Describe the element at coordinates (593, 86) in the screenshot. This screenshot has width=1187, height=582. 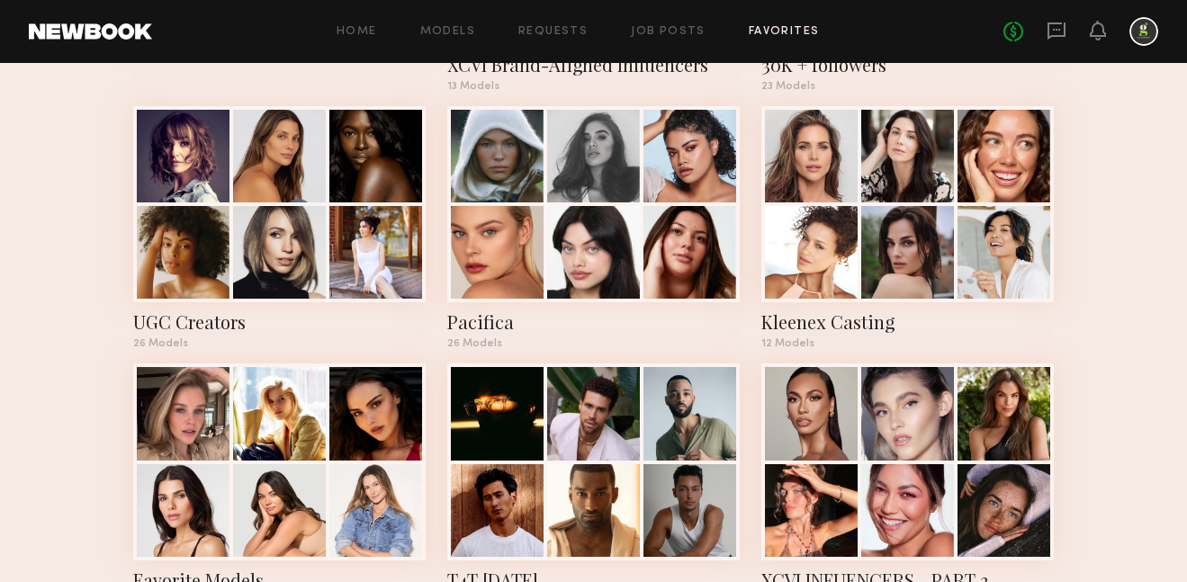
I see `div: 13 Models` at that location.